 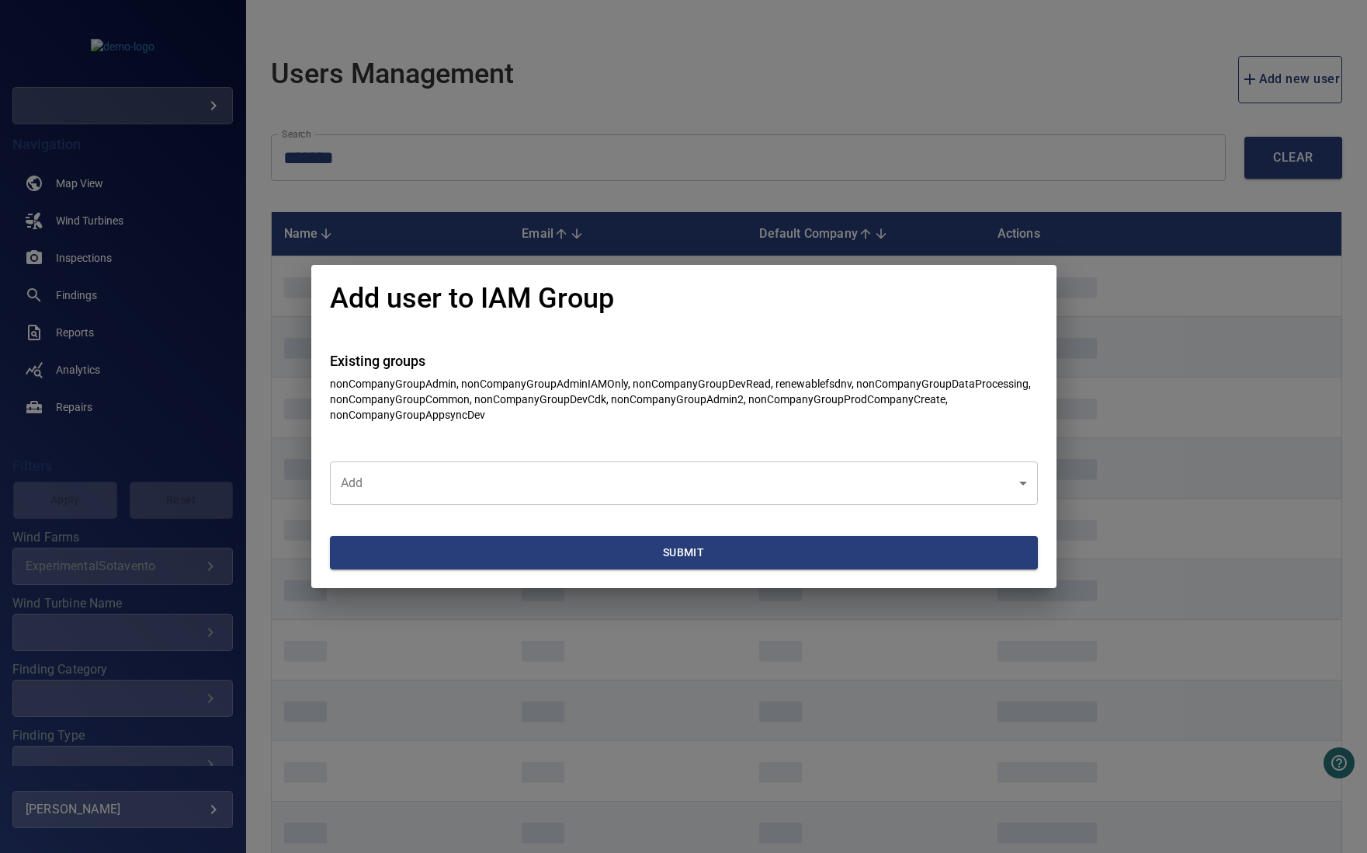 I want to click on h1: Add user to IAM Group, so click(x=472, y=299).